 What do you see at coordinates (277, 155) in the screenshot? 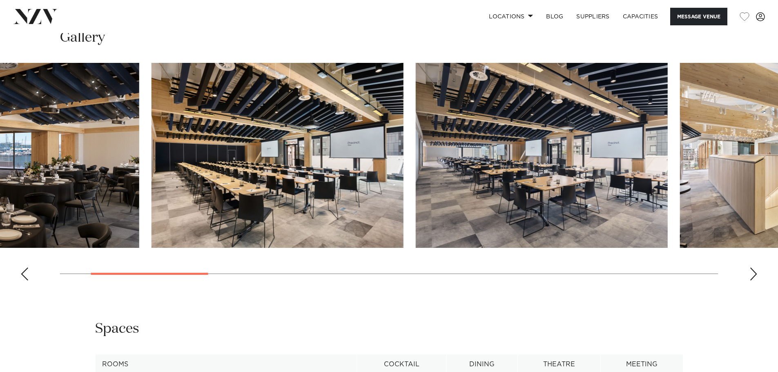
I see `swiper-slide: 2 / 14` at bounding box center [277, 155].